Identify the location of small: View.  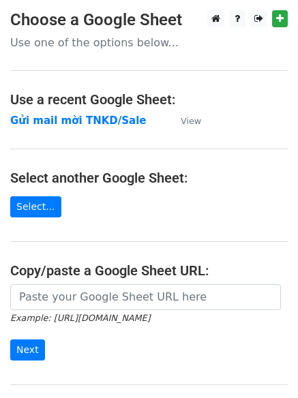
(191, 121).